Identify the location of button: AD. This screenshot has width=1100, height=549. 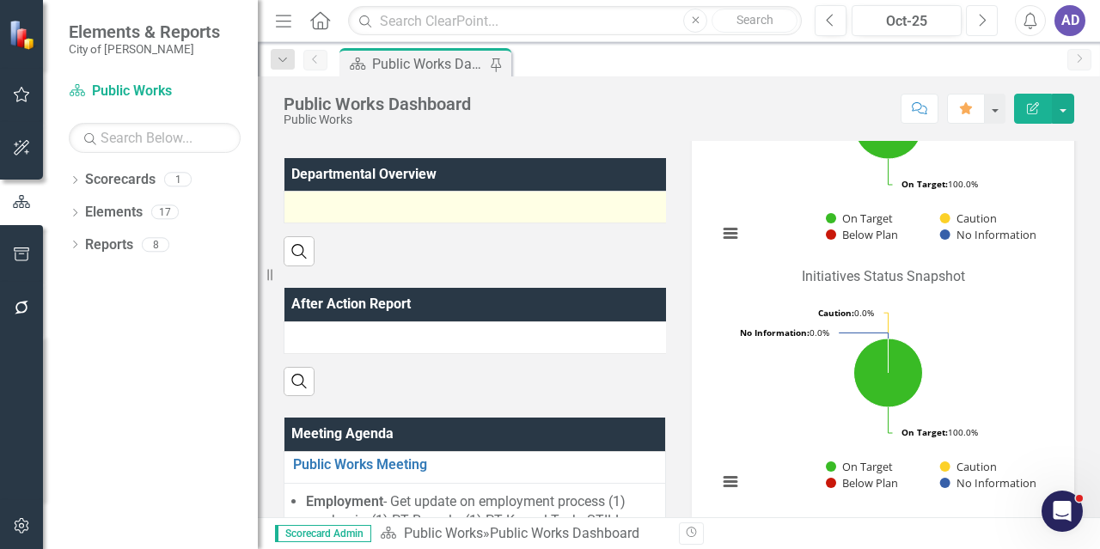
(1070, 21).